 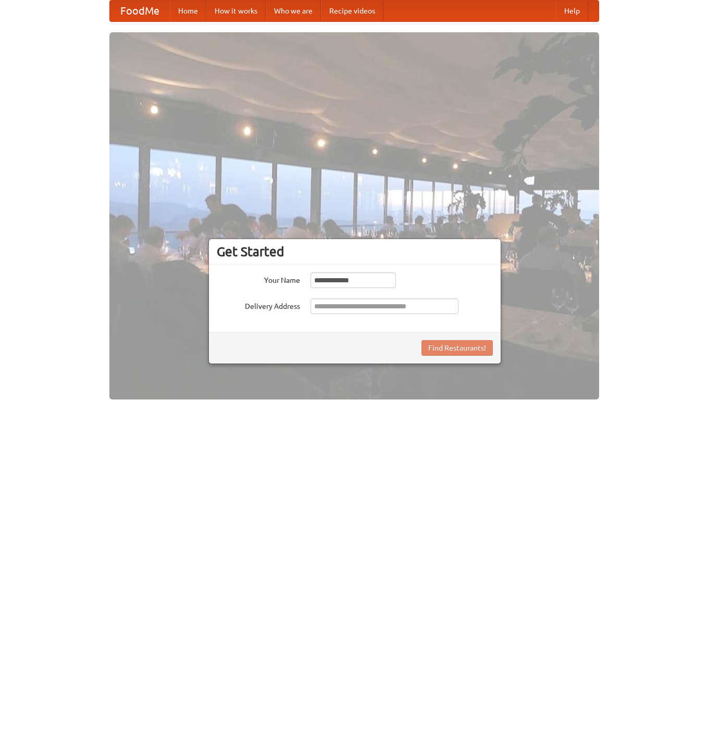 I want to click on a: Home, so click(x=188, y=11).